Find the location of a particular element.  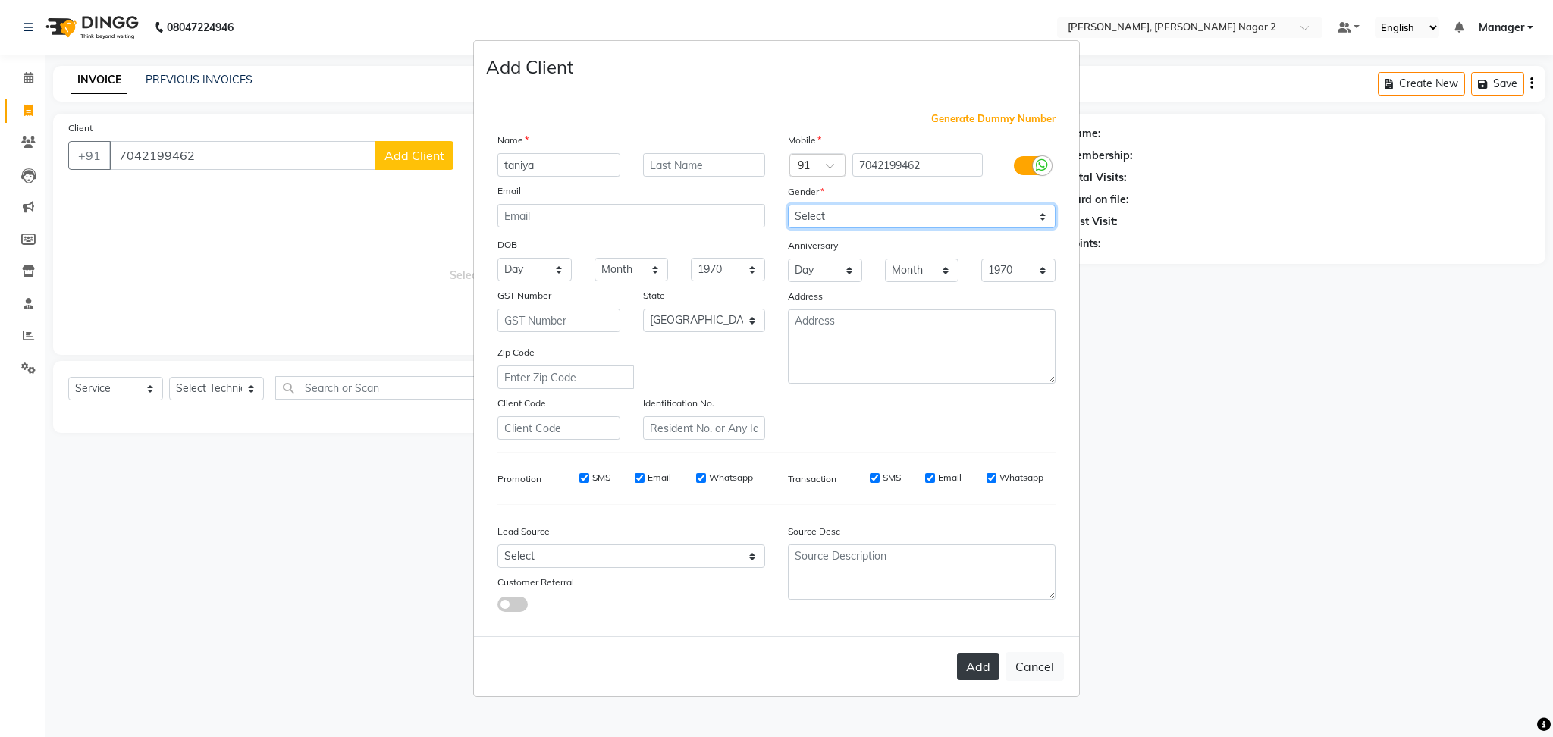

label: Zip Code is located at coordinates (516, 353).